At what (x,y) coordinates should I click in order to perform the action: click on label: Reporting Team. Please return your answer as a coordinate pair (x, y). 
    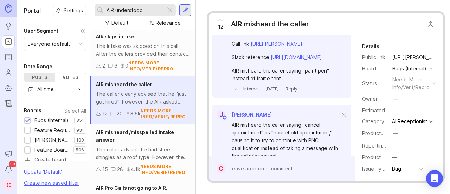
    Looking at the image, I should click on (381, 145).